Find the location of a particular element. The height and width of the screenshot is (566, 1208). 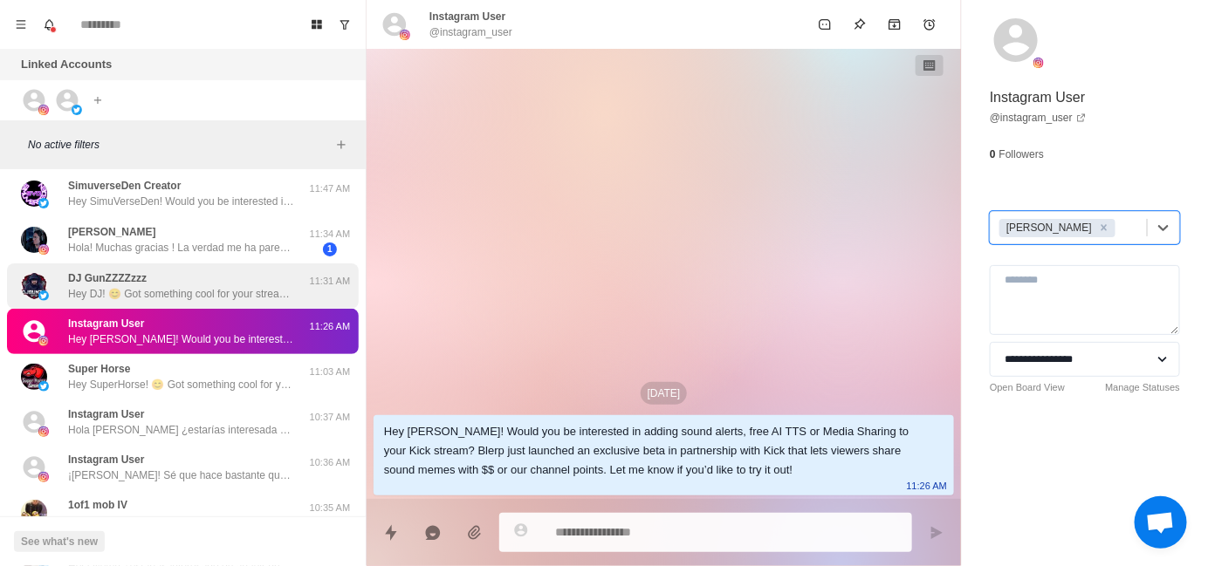

p: 11:03 AM is located at coordinates (330, 372).